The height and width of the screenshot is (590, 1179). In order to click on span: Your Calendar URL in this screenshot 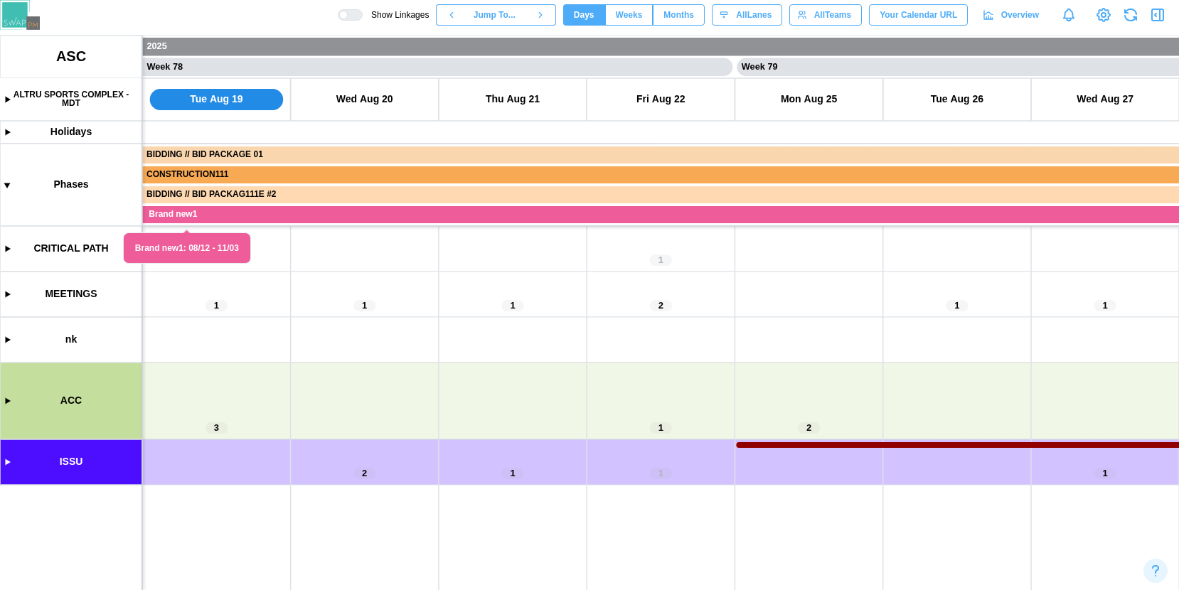, I will do `click(918, 15)`.